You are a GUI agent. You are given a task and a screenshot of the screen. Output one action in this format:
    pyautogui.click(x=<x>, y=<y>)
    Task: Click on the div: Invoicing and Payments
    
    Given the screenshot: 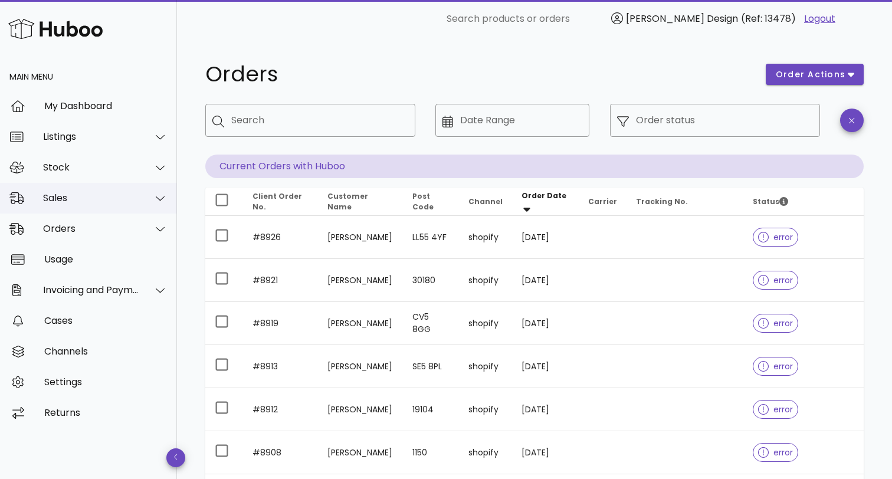 What is the action you would take?
    pyautogui.click(x=91, y=290)
    